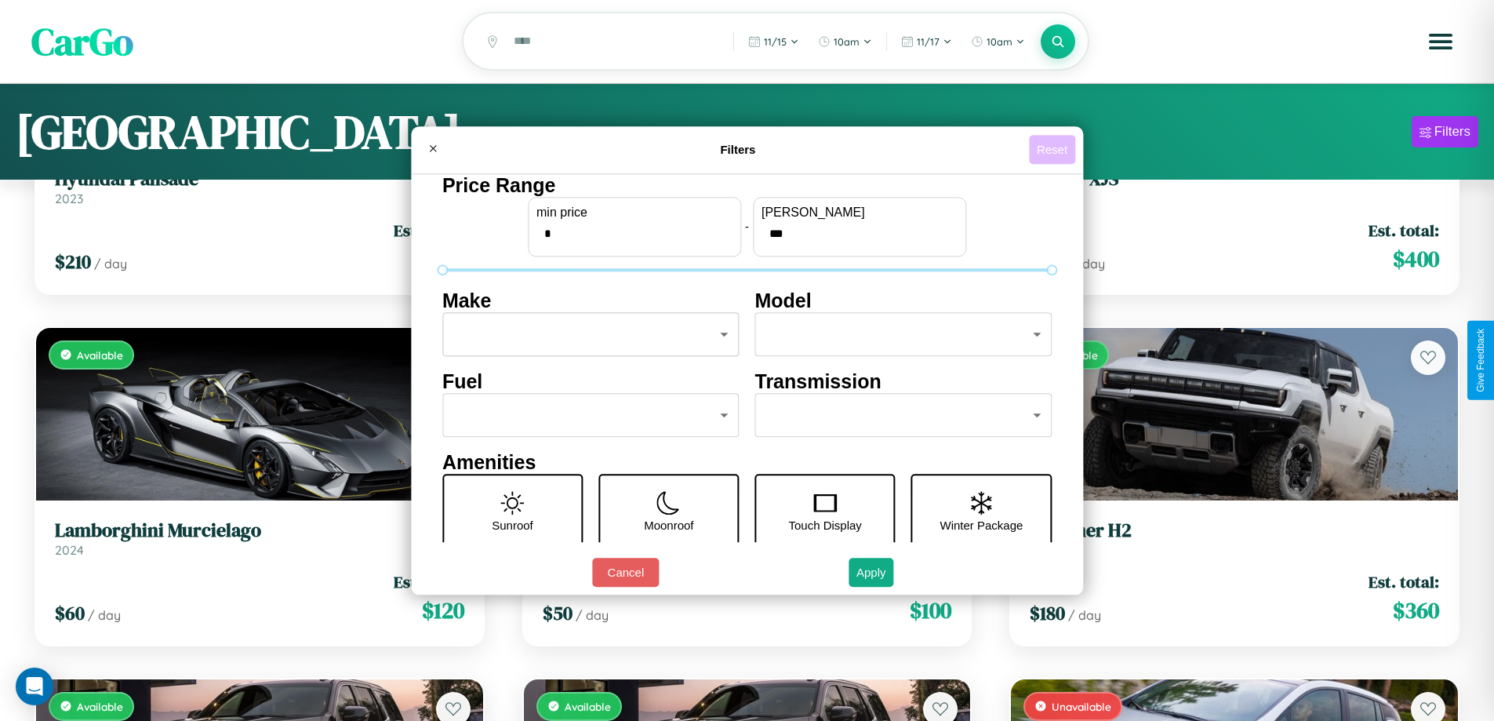  Describe the element at coordinates (260, 530) in the screenshot. I see `h3: Lamborghini Murcielago` at that location.